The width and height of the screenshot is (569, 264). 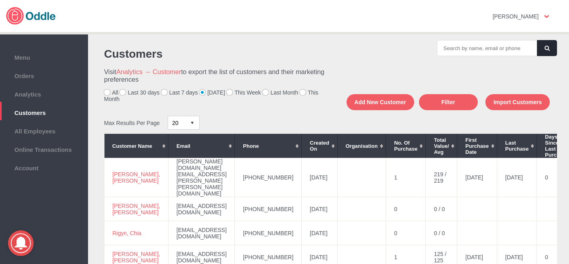 What do you see at coordinates (149, 72) in the screenshot?
I see `a: Analytics → Customer` at bounding box center [149, 72].